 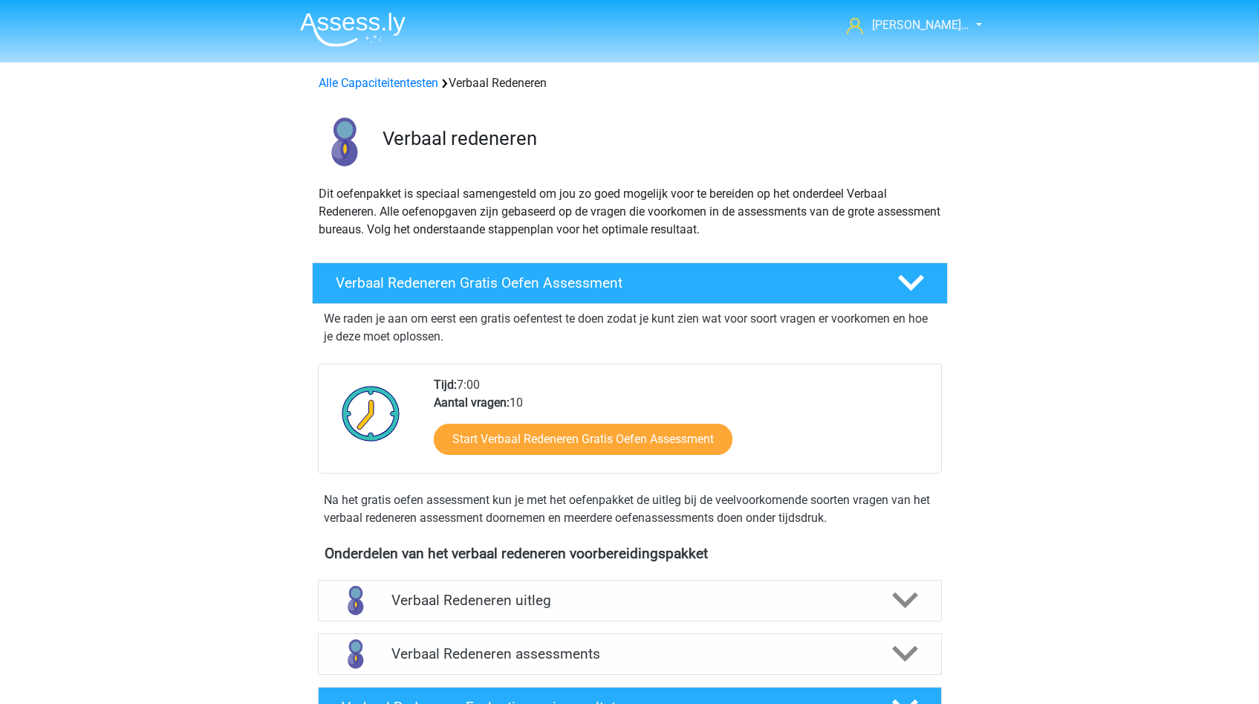 I want to click on img: verbaal redeneren uitleg, so click(x=355, y=600).